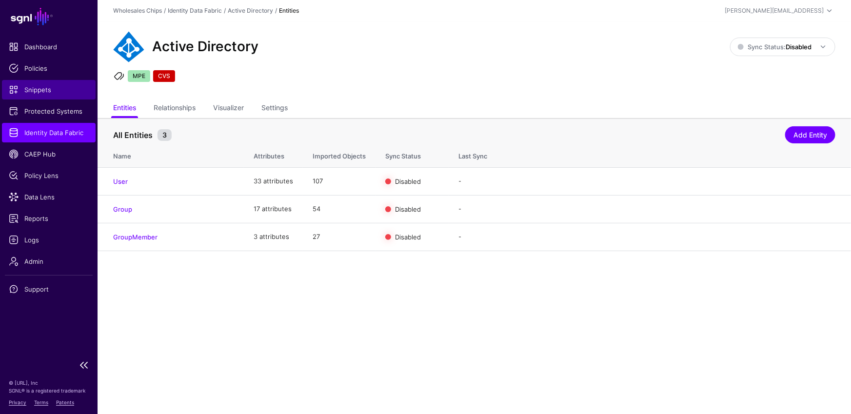 Image resolution: width=851 pixels, height=414 pixels. I want to click on a: Group, so click(122, 209).